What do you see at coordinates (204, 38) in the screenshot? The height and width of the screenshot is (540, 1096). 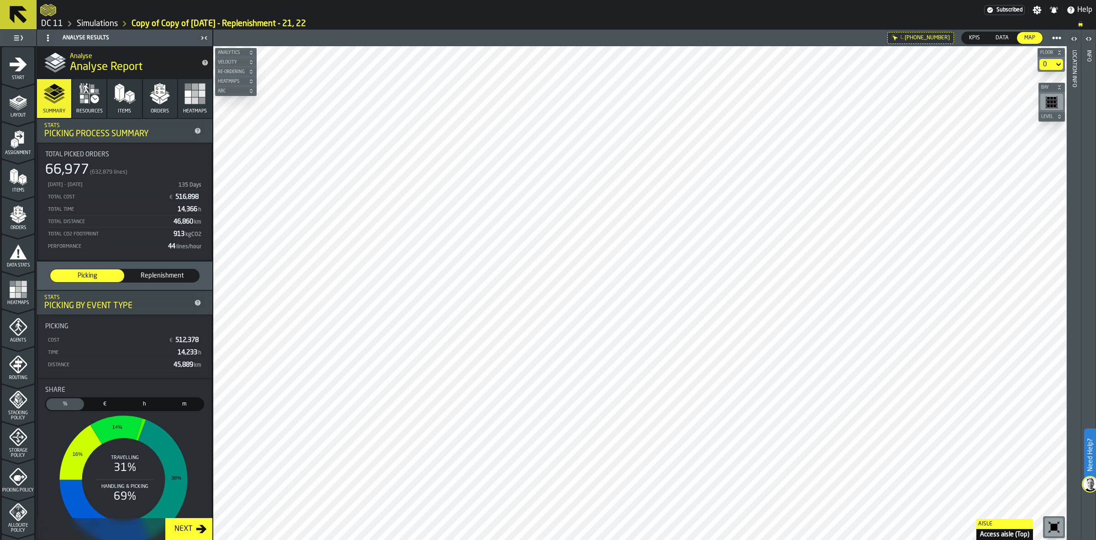 I see `label: button-toggle-Close me` at bounding box center [204, 38].